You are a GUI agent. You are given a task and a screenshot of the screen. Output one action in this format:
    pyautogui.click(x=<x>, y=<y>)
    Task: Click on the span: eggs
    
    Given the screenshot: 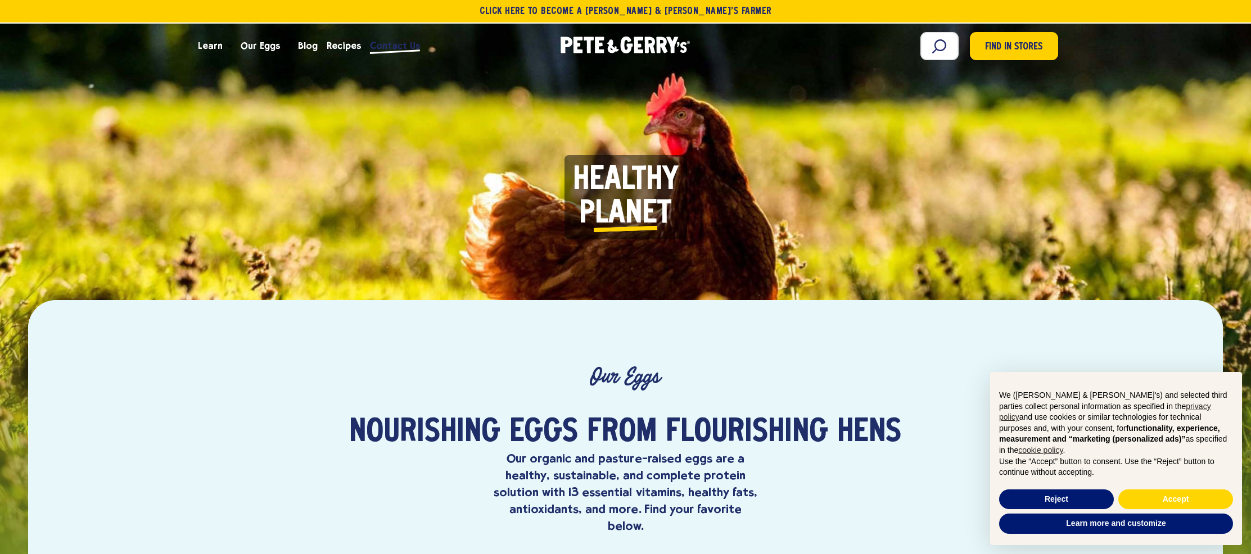 What is the action you would take?
    pyautogui.click(x=543, y=433)
    